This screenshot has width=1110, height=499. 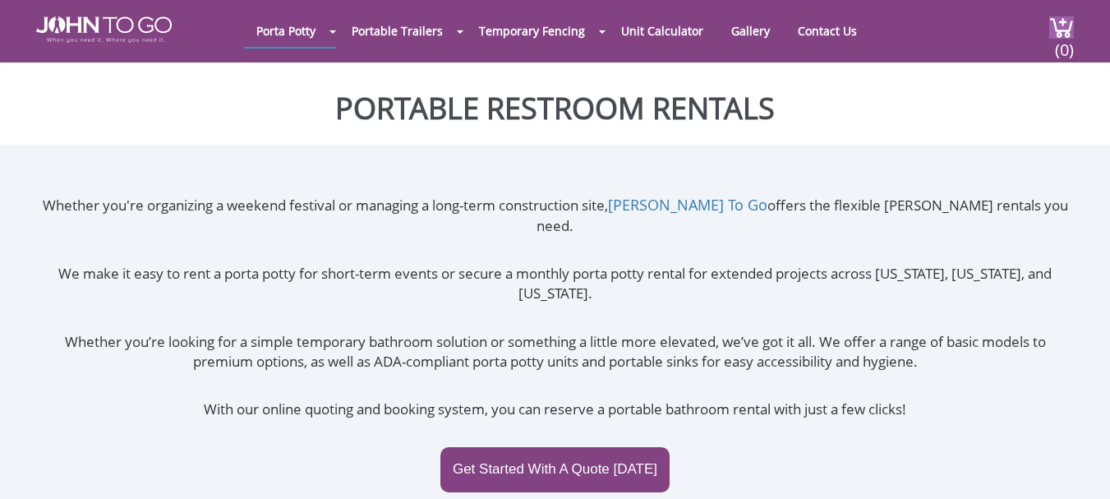 What do you see at coordinates (555, 215) in the screenshot?
I see `p: Whether you're organizing a weekend festival or managing a long-term construction site, offers th...` at bounding box center [555, 215].